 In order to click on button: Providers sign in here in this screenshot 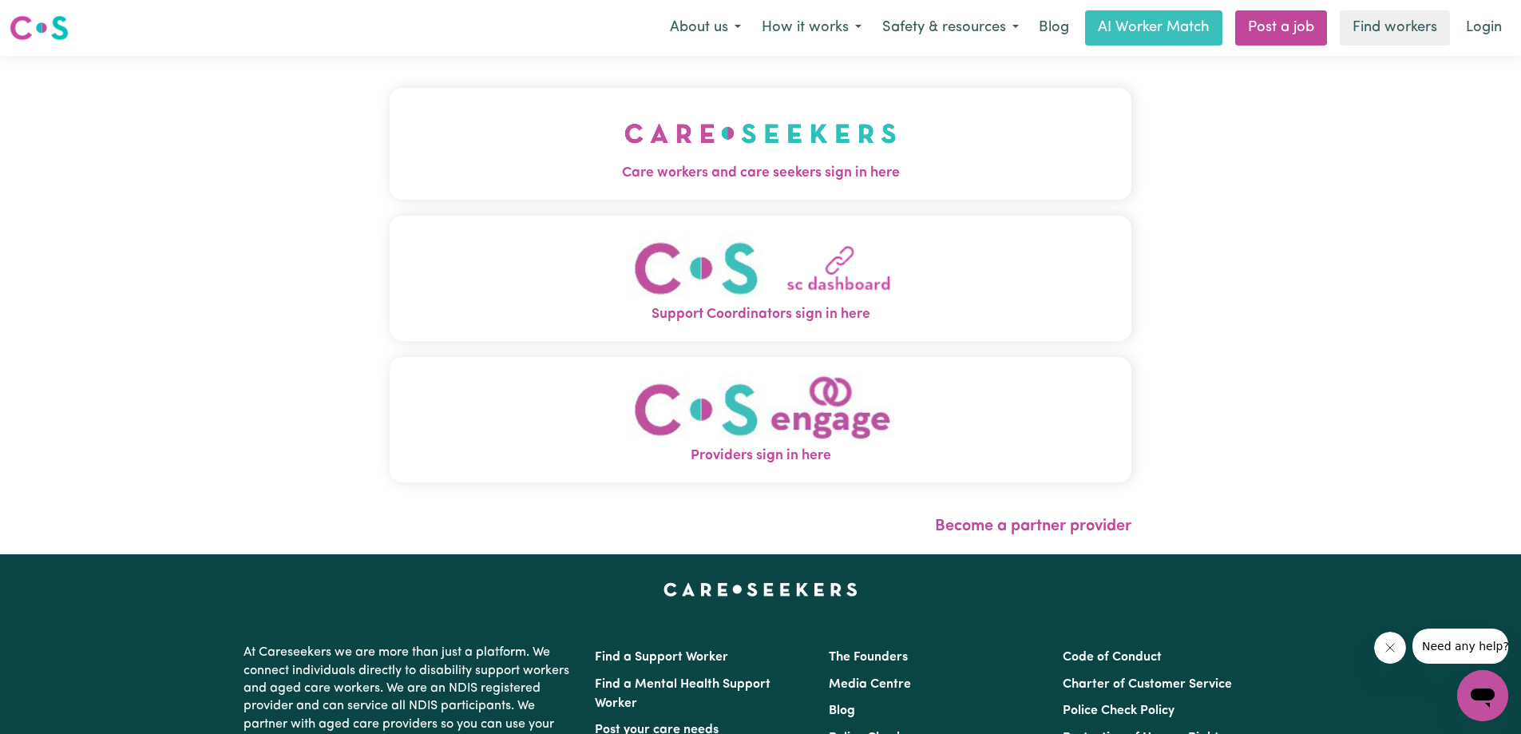, I will do `click(760, 419)`.